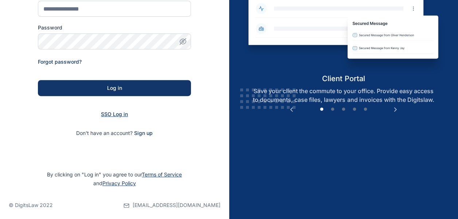  I want to click on a: SSO Log in, so click(114, 114).